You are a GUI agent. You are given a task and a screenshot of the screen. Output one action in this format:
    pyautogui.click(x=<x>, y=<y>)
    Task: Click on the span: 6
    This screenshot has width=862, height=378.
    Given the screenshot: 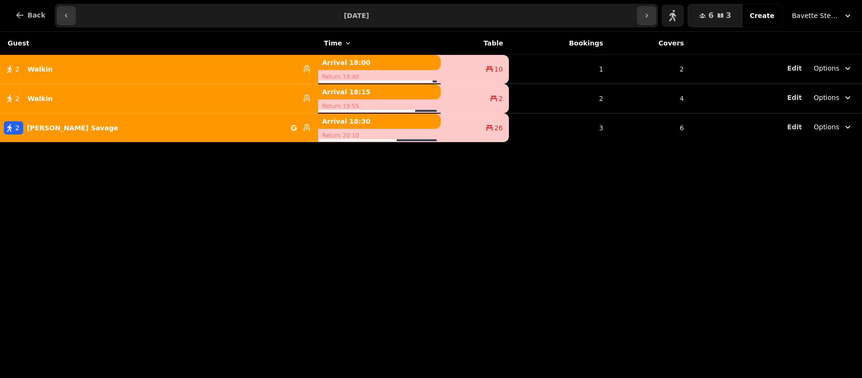 What is the action you would take?
    pyautogui.click(x=710, y=16)
    